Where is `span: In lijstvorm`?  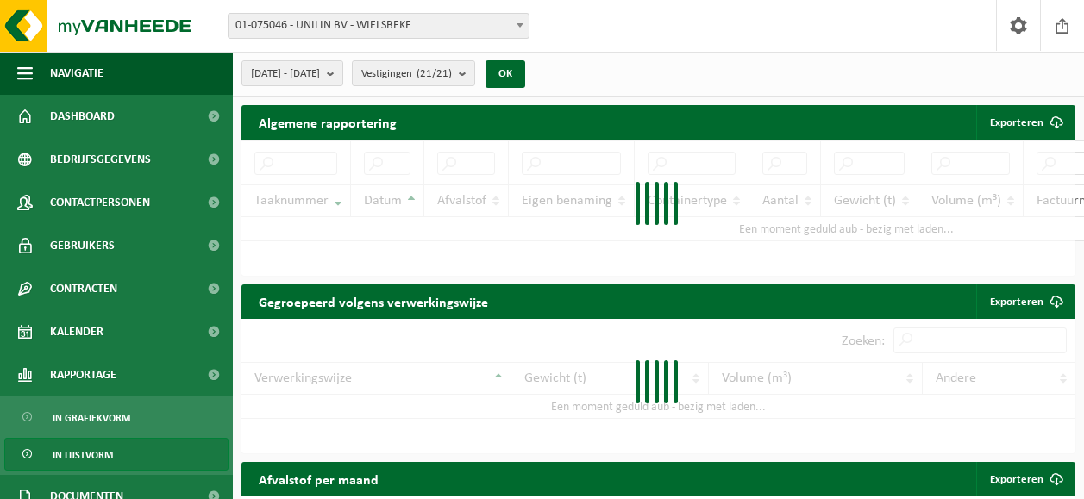 span: In lijstvorm is located at coordinates (83, 455).